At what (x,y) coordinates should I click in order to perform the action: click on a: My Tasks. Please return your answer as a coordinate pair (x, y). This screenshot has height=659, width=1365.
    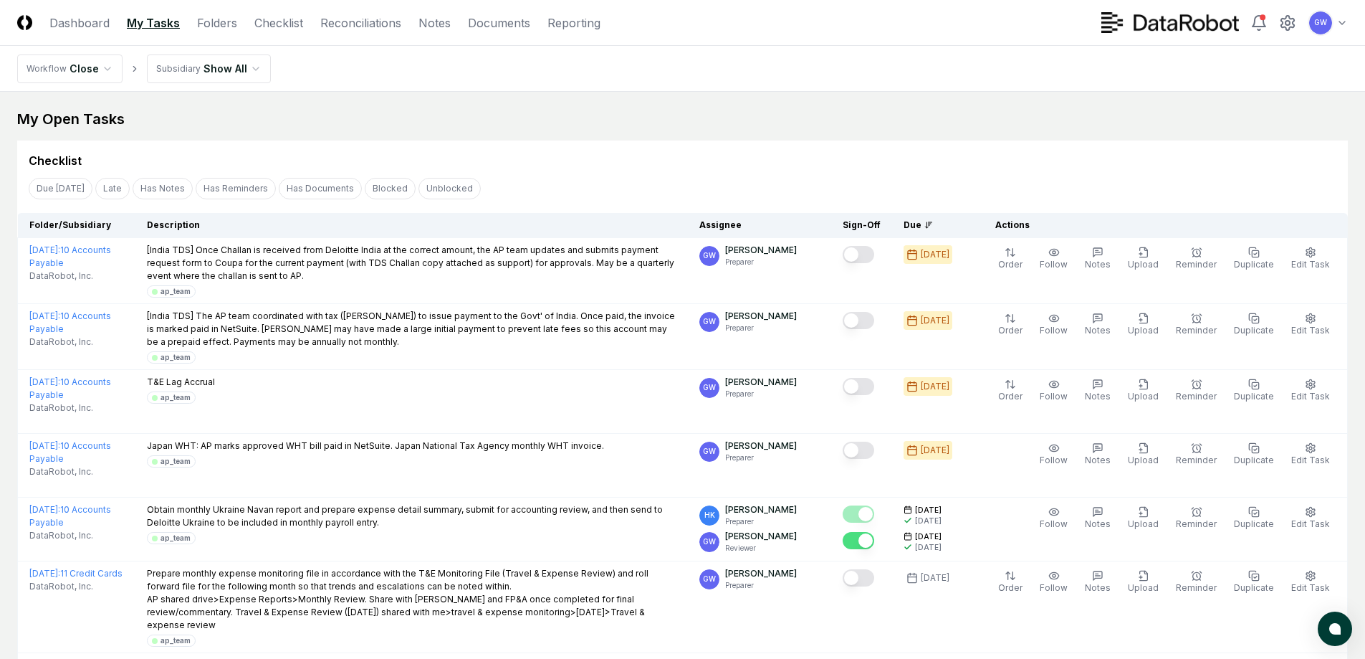
    Looking at the image, I should click on (153, 23).